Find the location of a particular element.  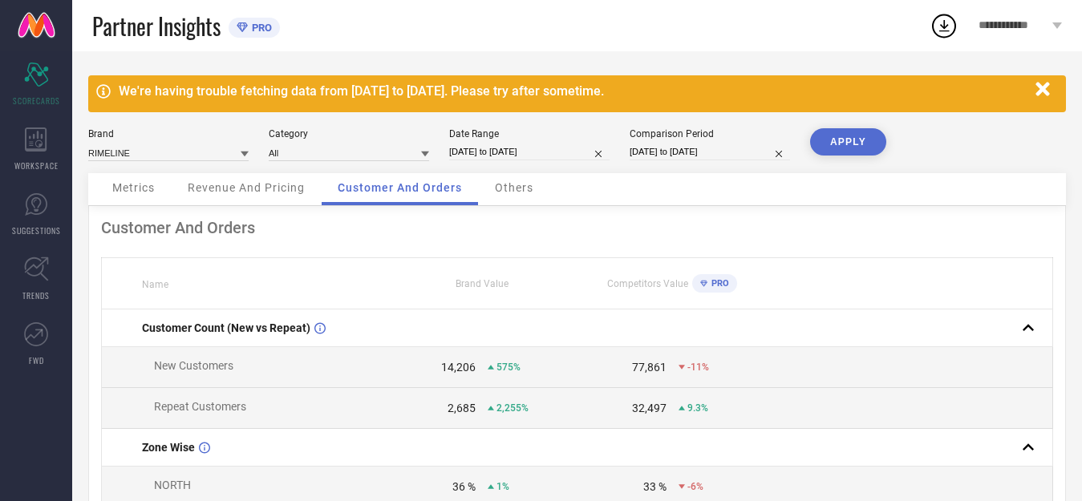

div: 2,685 is located at coordinates (461, 408).